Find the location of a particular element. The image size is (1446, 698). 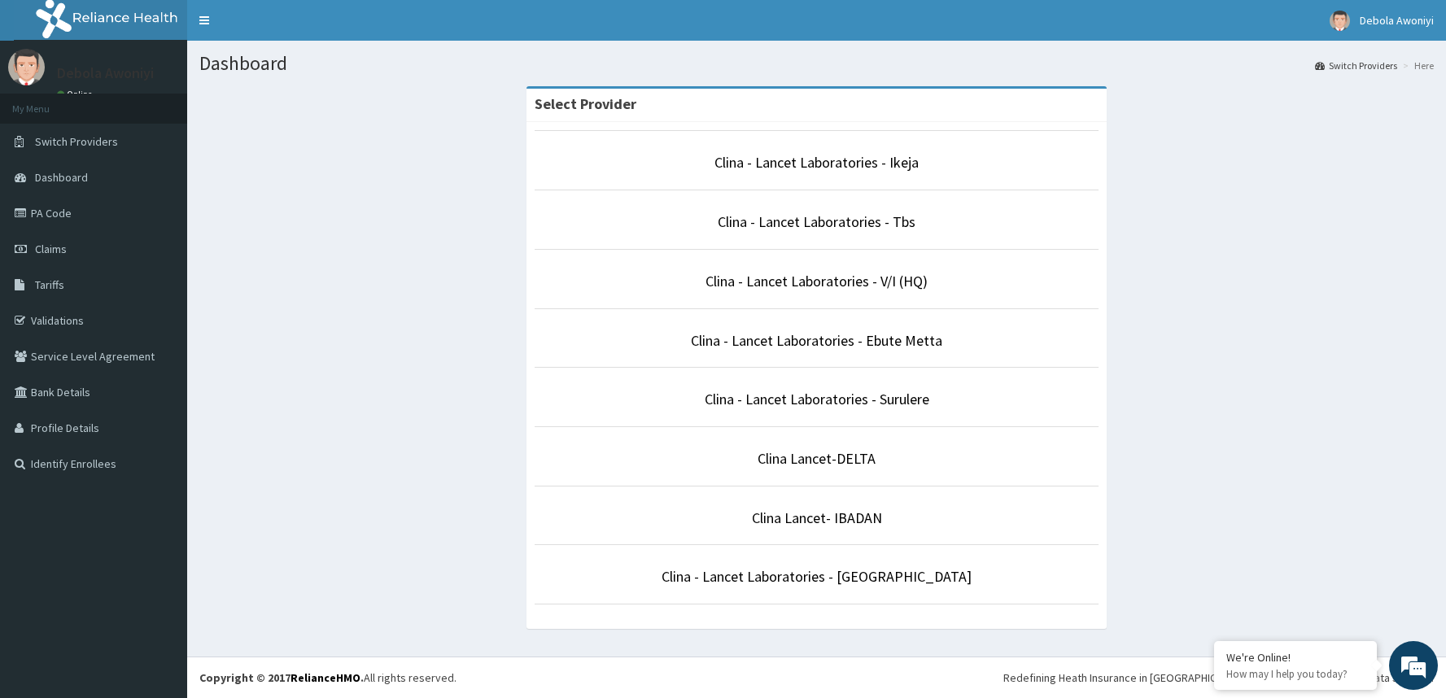

span: Debola Awoniyi is located at coordinates (1397, 20).